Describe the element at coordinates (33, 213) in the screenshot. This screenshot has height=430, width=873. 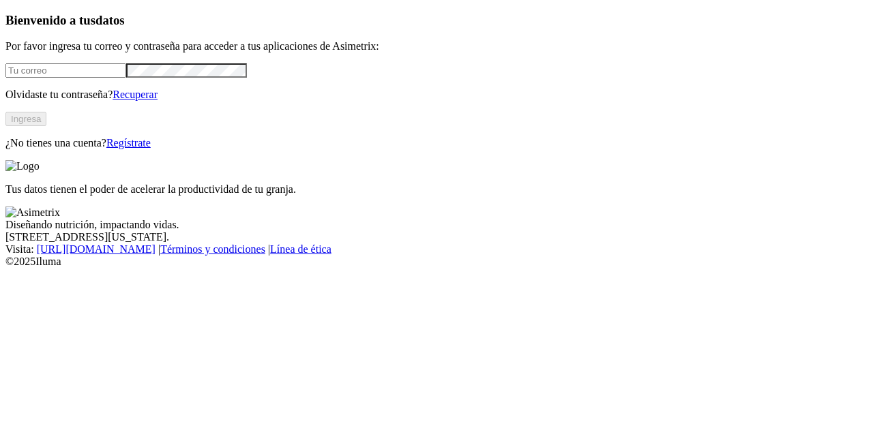
I see `img: Asimetrix` at that location.